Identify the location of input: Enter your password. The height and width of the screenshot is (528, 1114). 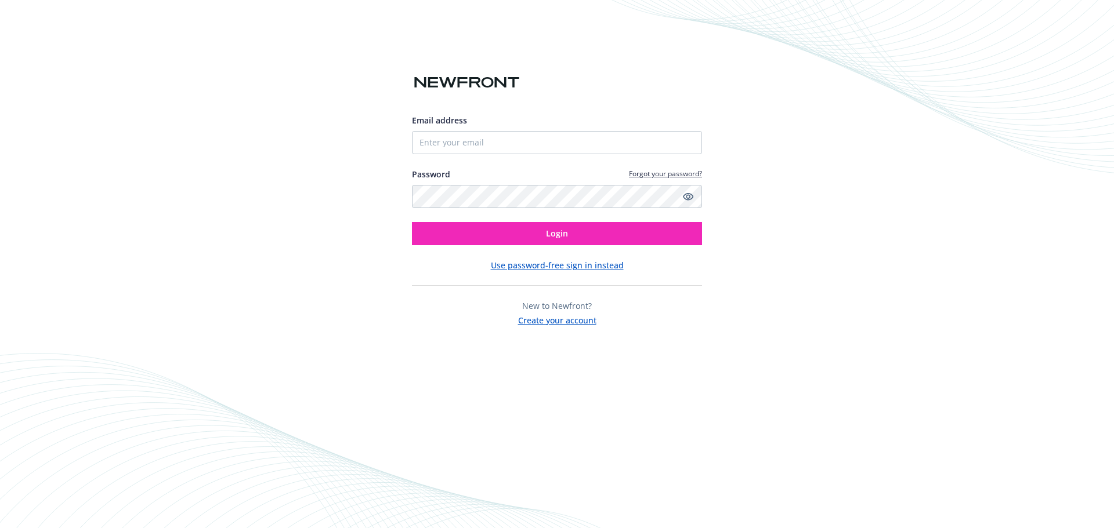
(557, 197).